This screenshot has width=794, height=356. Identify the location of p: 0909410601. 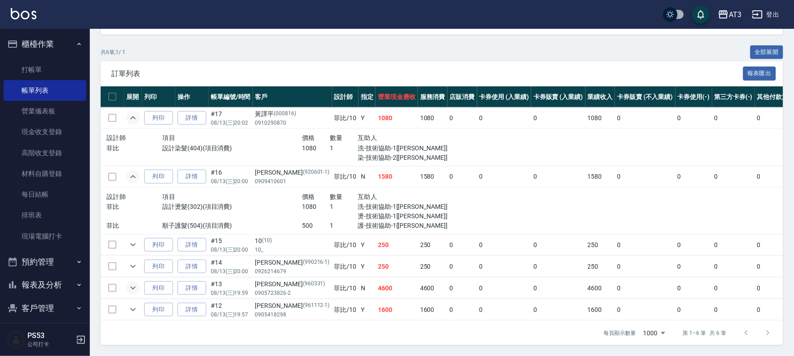
(293, 181).